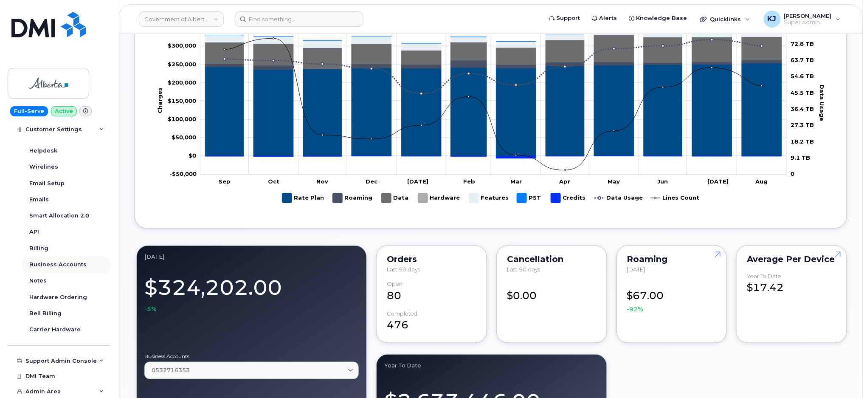  What do you see at coordinates (530, 198) in the screenshot?
I see `g: PST` at bounding box center [530, 198].